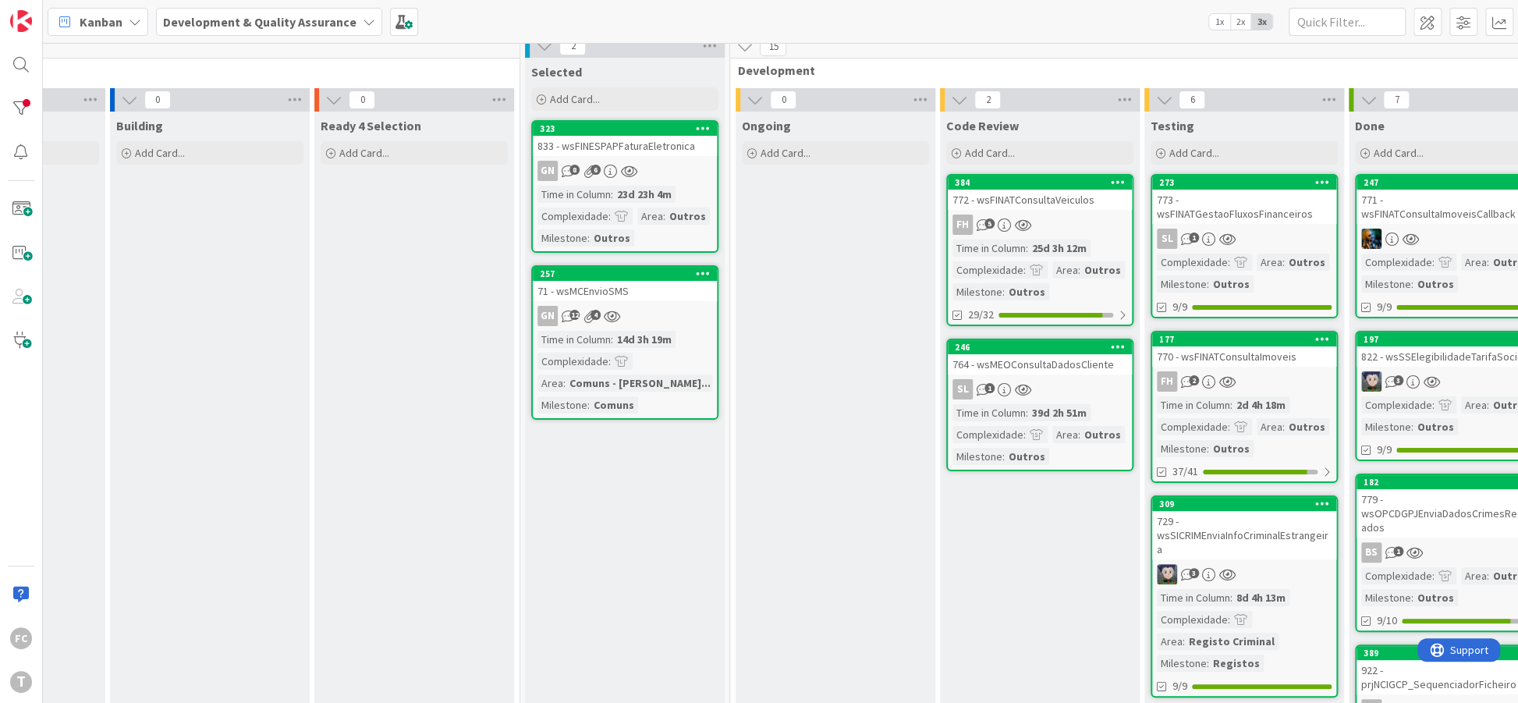 The image size is (1518, 703). I want to click on span: Kanban, so click(101, 22).